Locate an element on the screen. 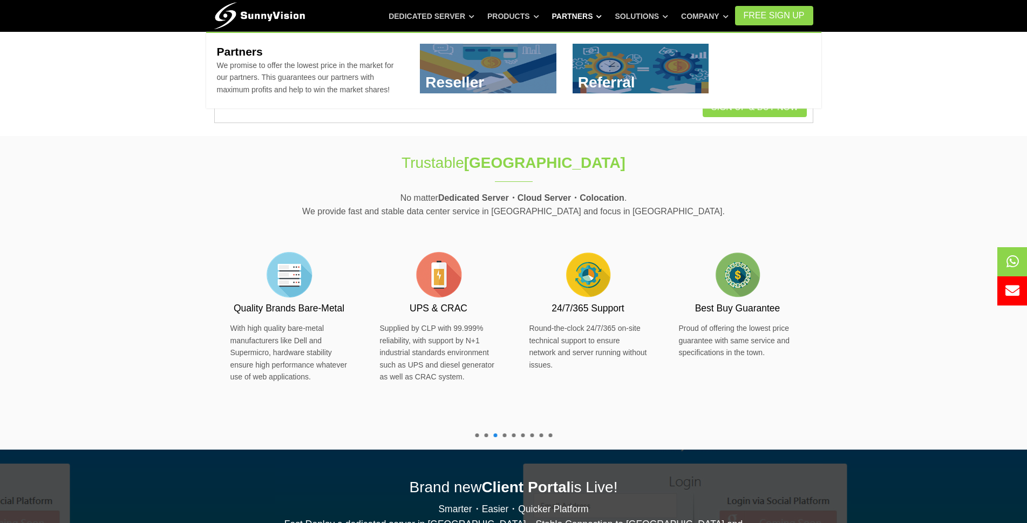  p: With high quality bare-metal manufacturers like Dell and Supermicro, hardware stability ensure hi... is located at coordinates (289, 352).